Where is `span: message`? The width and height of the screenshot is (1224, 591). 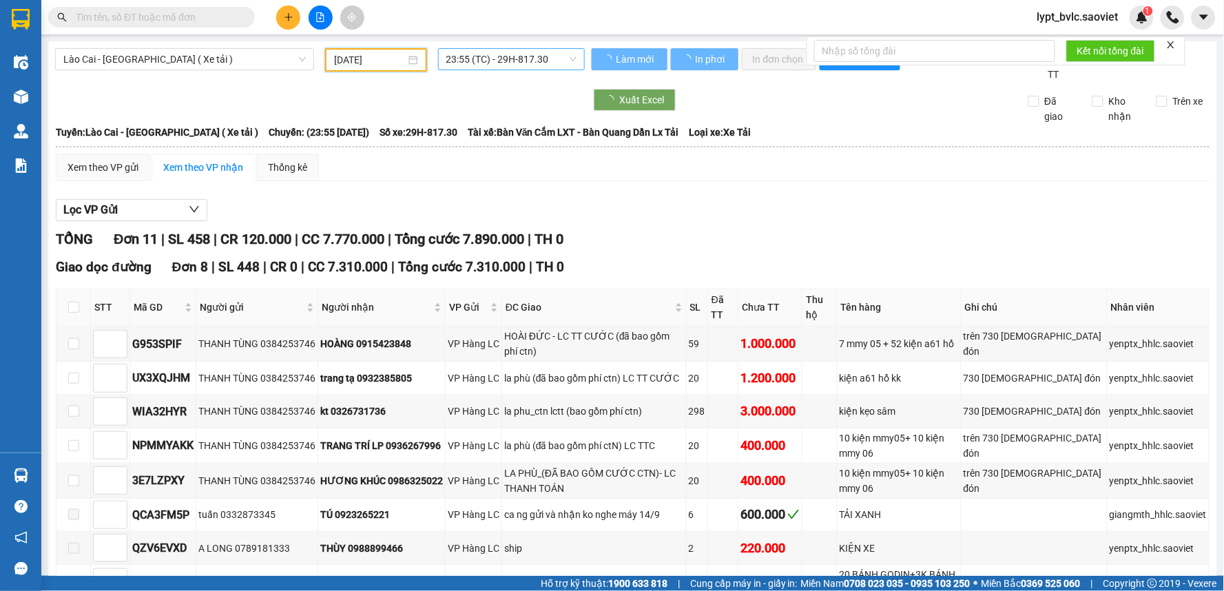
span: message is located at coordinates (21, 568).